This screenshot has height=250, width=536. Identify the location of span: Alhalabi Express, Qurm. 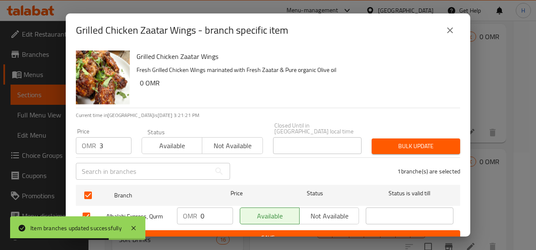
(138, 216).